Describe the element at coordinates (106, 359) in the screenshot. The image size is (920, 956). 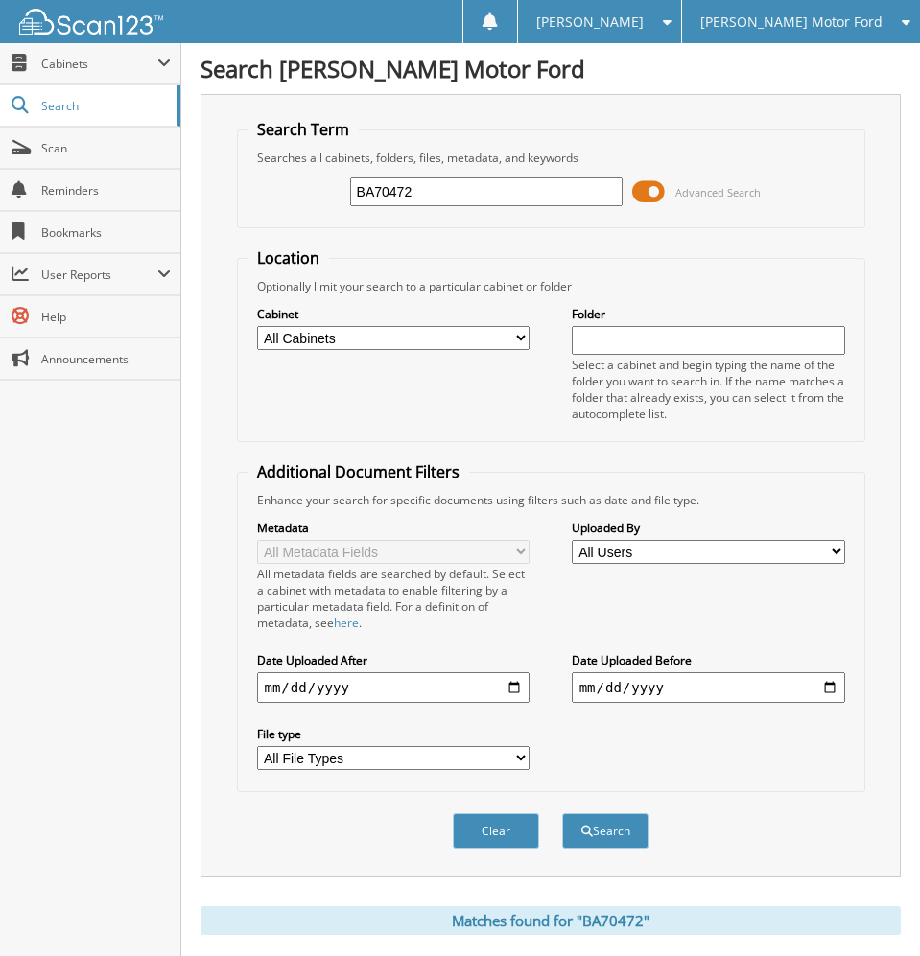
I see `span: Announcements` at that location.